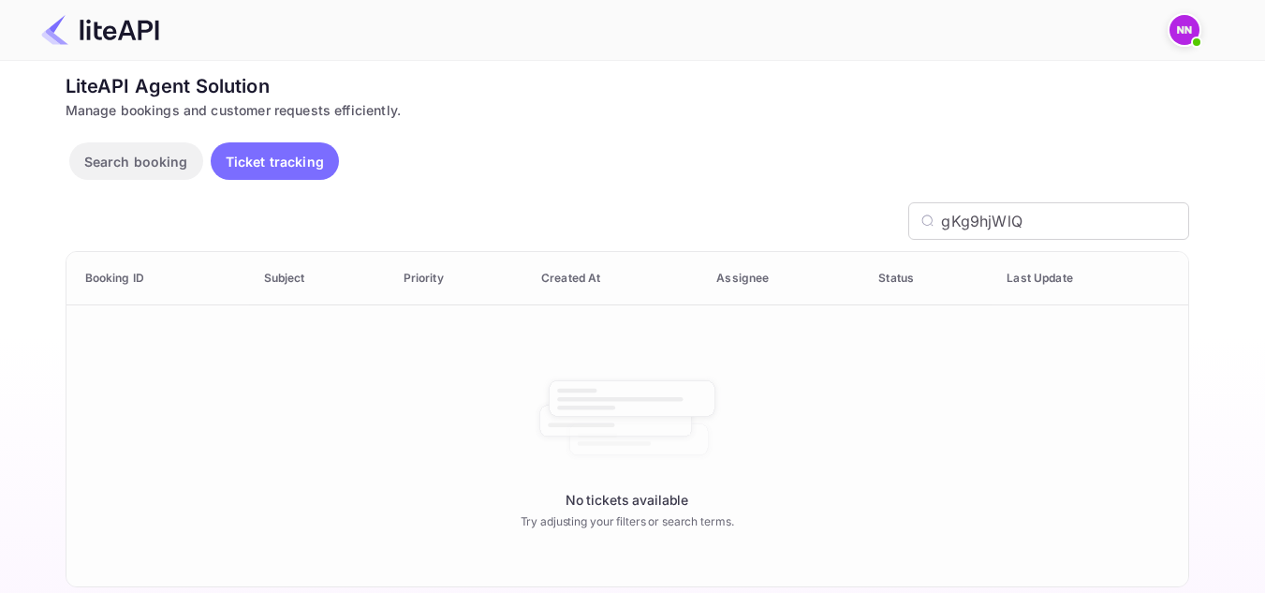  What do you see at coordinates (627, 110) in the screenshot?
I see `div: Manage bookings and customer requests efficiently.` at bounding box center [627, 110].